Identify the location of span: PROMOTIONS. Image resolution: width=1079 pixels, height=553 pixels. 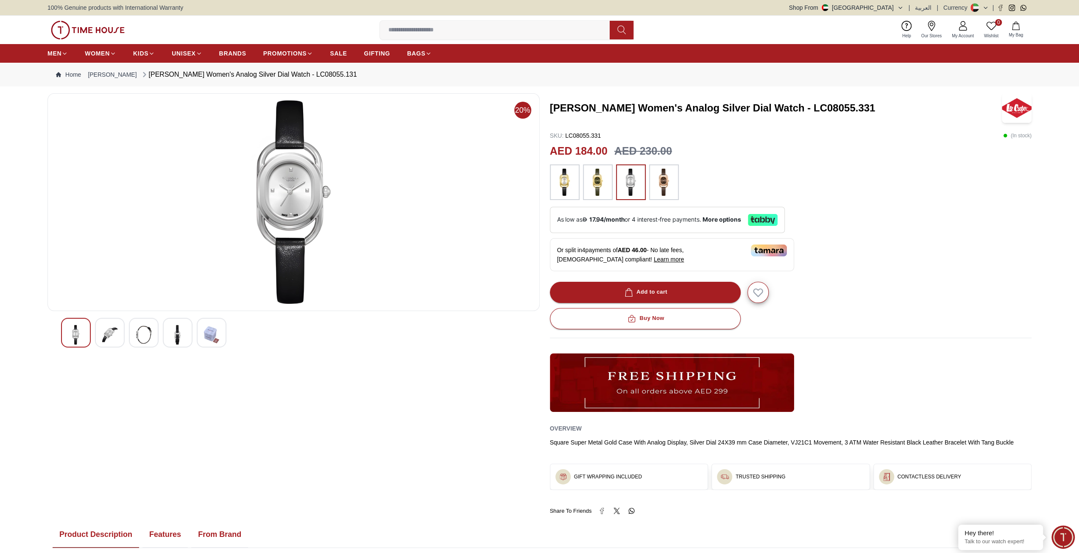
(285, 53).